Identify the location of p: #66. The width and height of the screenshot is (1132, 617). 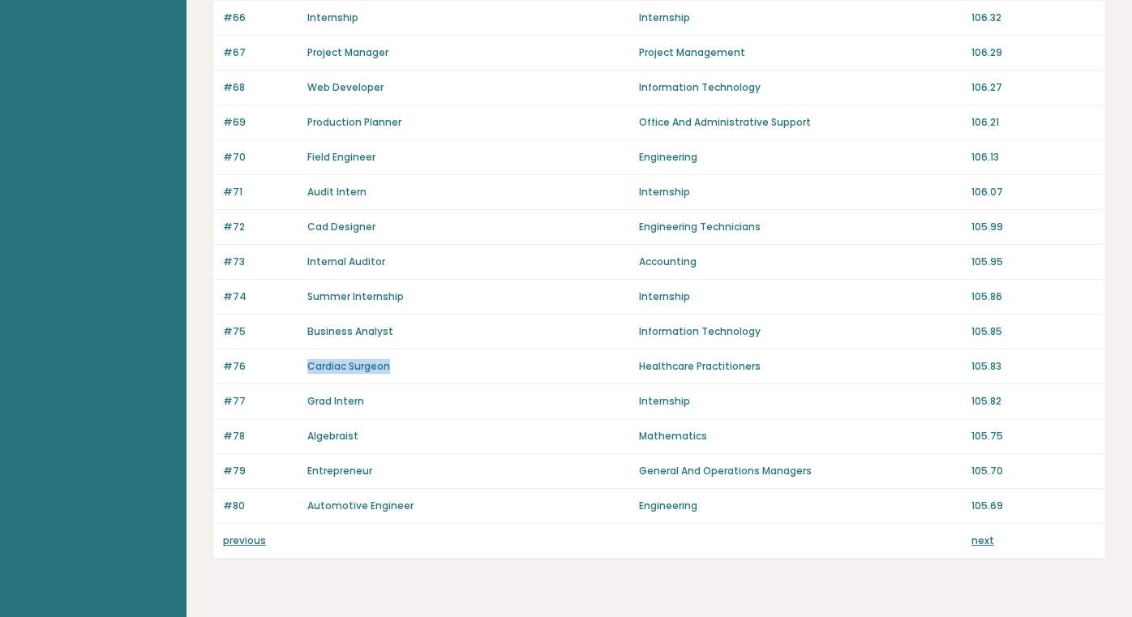
(260, 18).